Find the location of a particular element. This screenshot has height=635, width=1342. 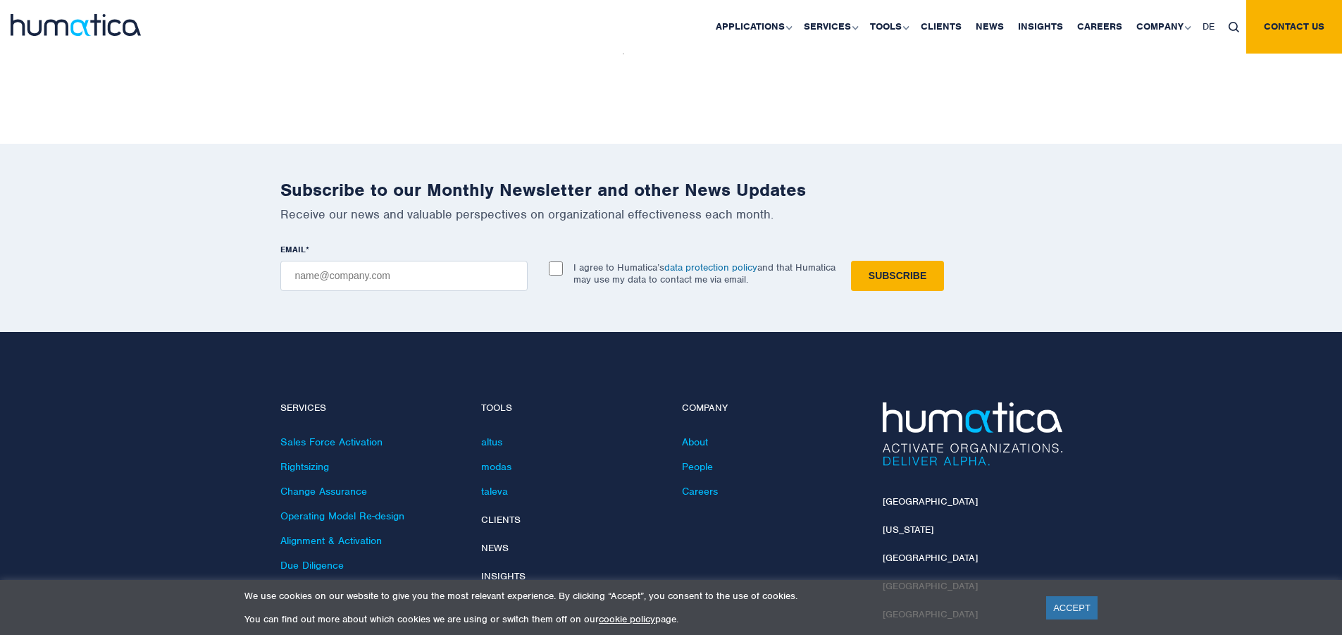

input: I agree to Humatica’sdata protection policyand that Humatica may use my data to contact me via em... is located at coordinates (556, 268).